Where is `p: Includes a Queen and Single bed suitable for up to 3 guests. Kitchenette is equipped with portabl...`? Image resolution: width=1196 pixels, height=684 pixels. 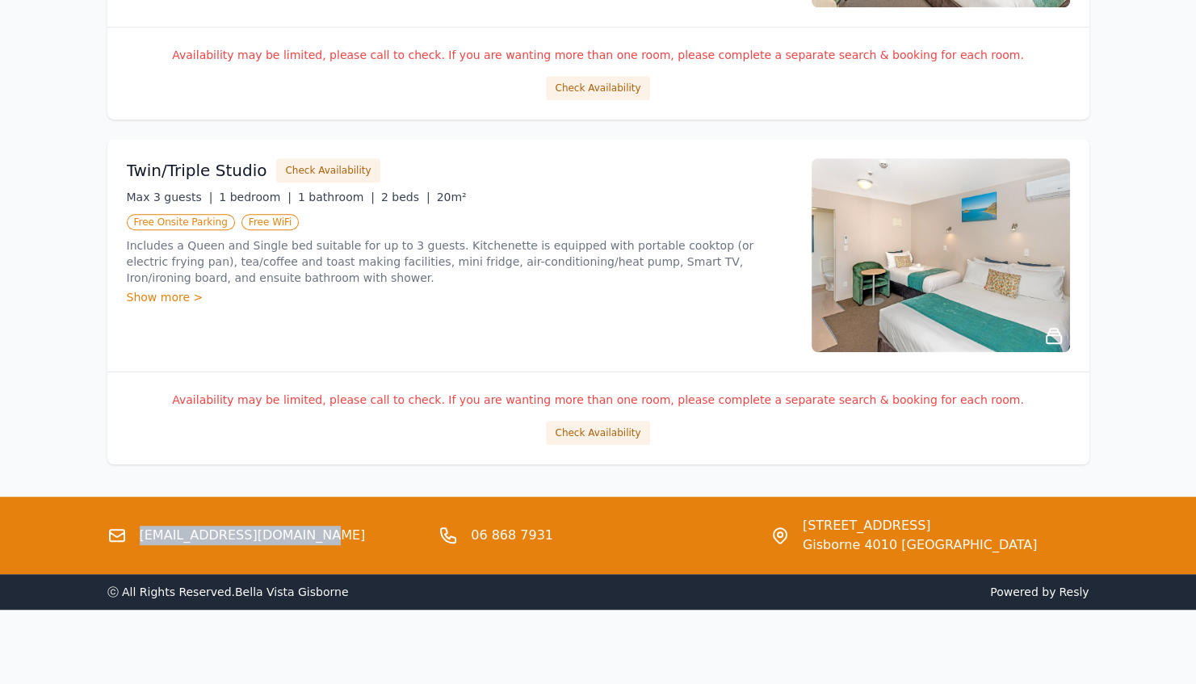
p: Includes a Queen and Single bed suitable for up to 3 guests. Kitchenette is equipped with portabl... is located at coordinates (460, 262).